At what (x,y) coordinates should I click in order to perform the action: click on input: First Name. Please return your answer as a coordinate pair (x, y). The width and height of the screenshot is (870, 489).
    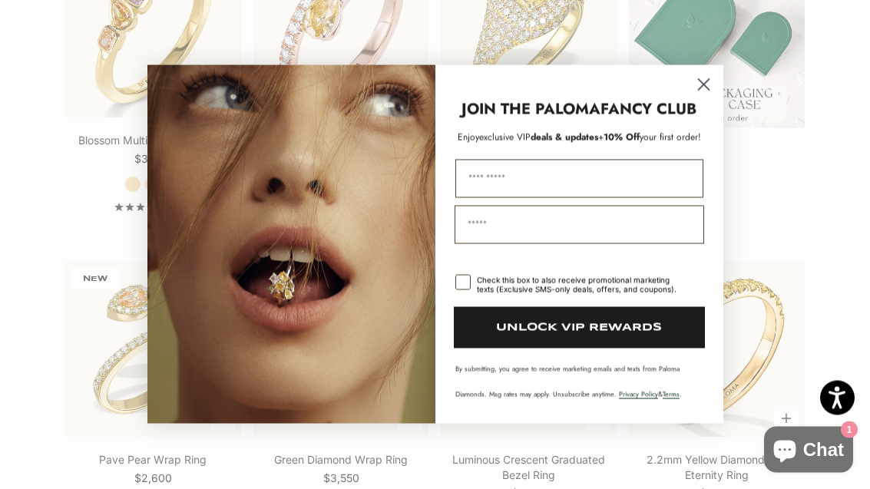
    Looking at the image, I should click on (579, 179).